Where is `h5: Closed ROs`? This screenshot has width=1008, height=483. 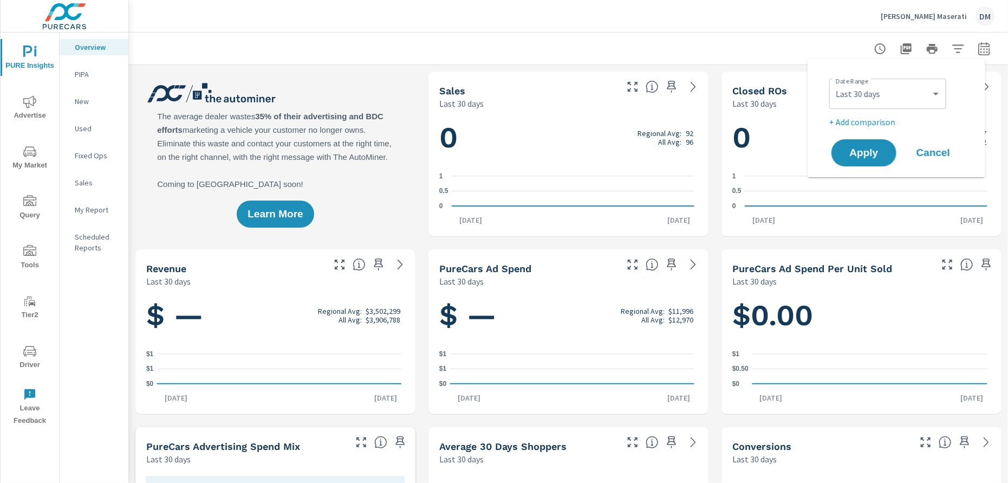 h5: Closed ROs is located at coordinates (759, 90).